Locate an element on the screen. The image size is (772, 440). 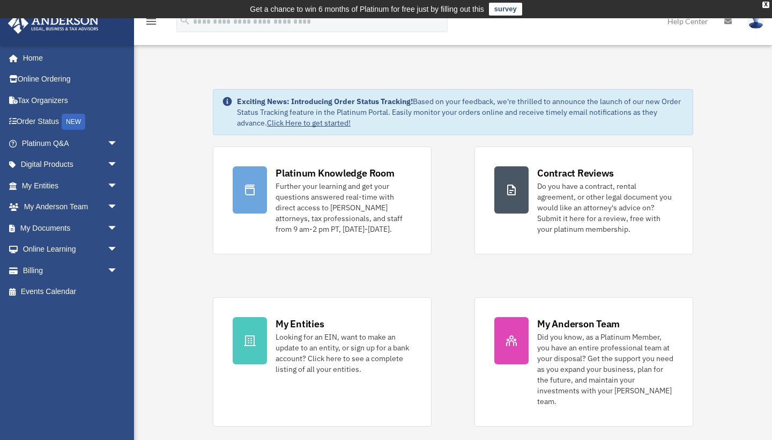
a: Platinum Q&Aarrow_drop_down is located at coordinates (71, 143).